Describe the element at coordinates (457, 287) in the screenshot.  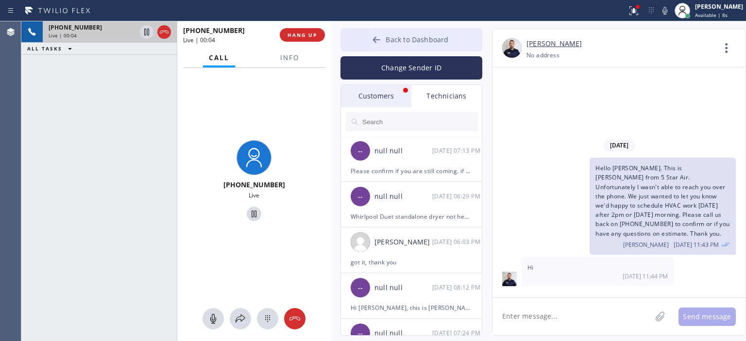
I see `div: 03/06/2025 9:12 AM` at that location.